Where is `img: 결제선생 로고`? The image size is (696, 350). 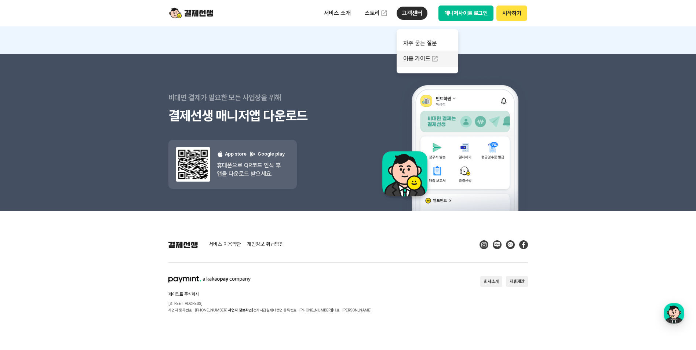
img: 결제선생 로고 is located at coordinates (183, 245).